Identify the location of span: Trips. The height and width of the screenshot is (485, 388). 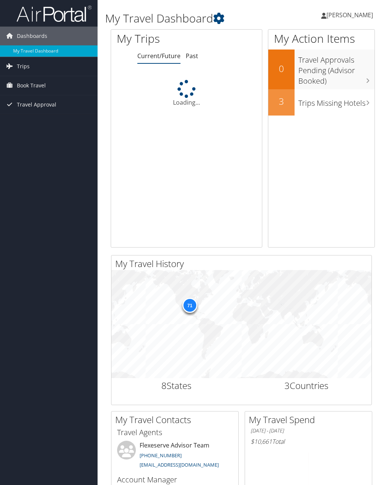
(23, 66).